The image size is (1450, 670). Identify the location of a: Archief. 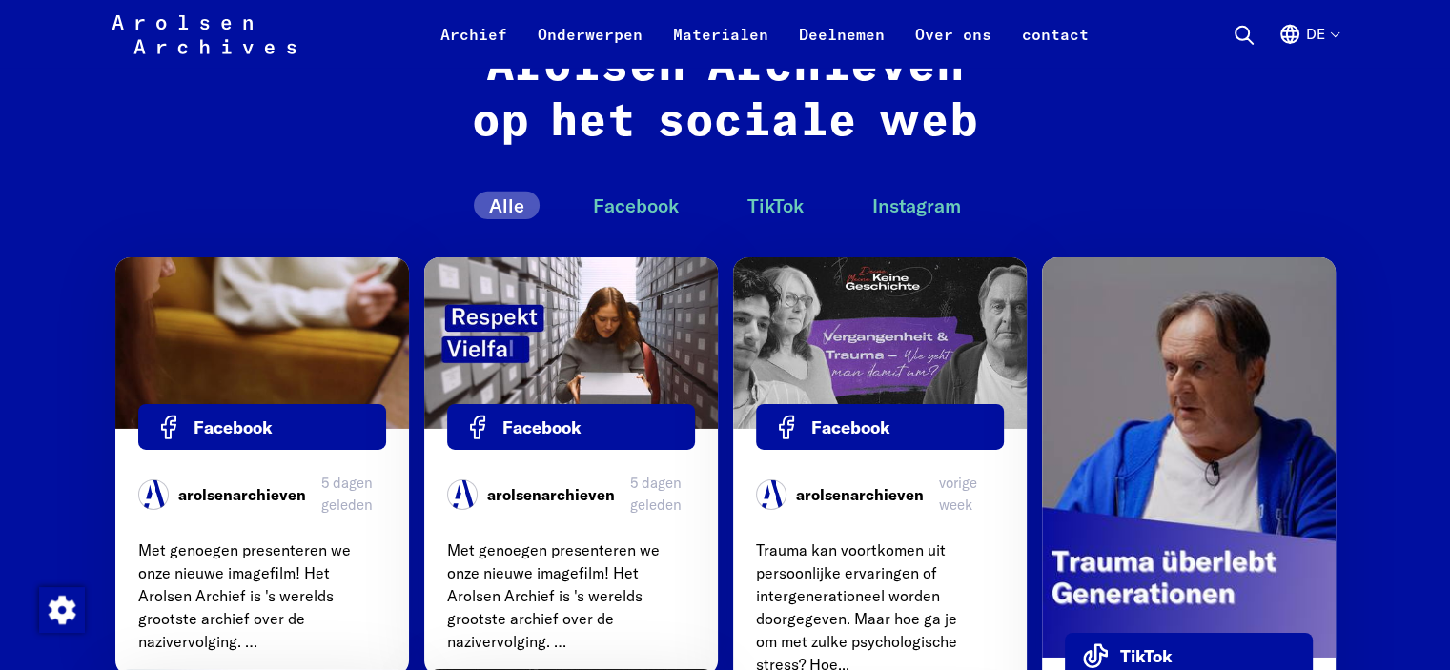
(474, 46).